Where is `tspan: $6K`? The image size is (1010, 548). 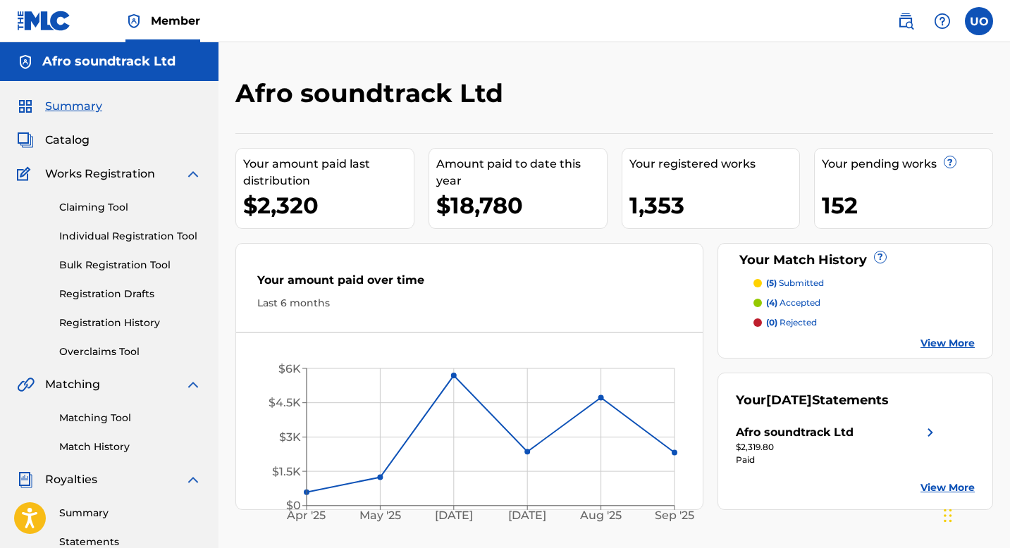
tspan: $6K is located at coordinates (290, 369).